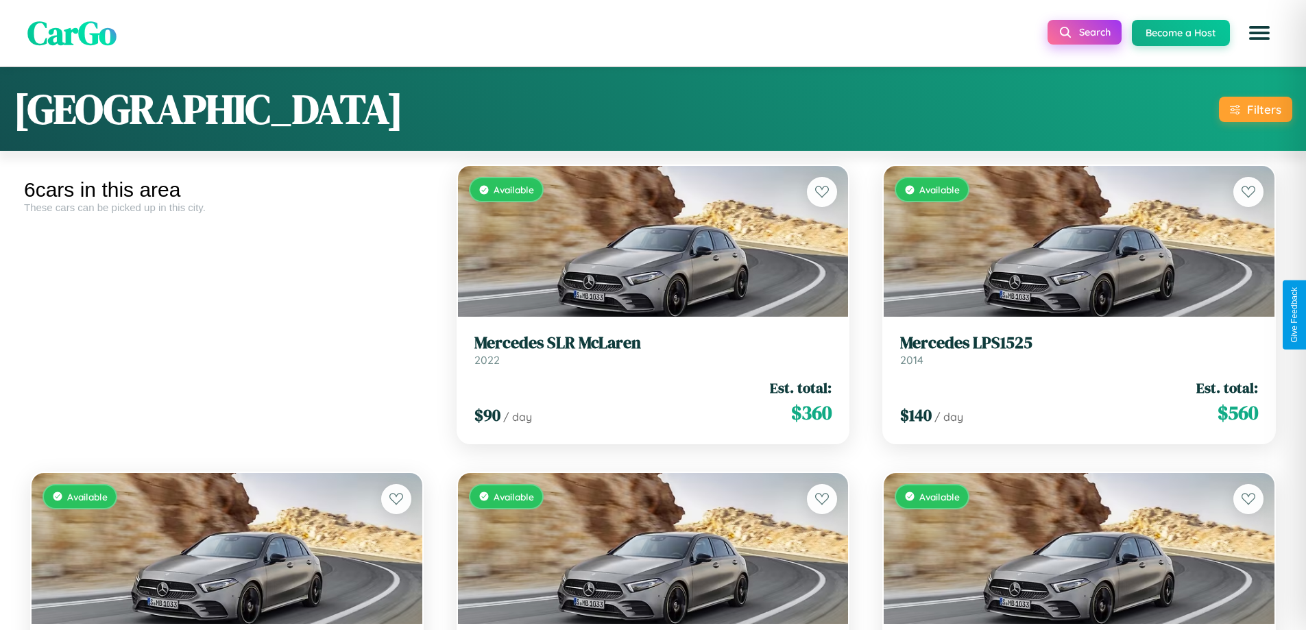 Image resolution: width=1306 pixels, height=630 pixels. I want to click on span: $ 90, so click(487, 415).